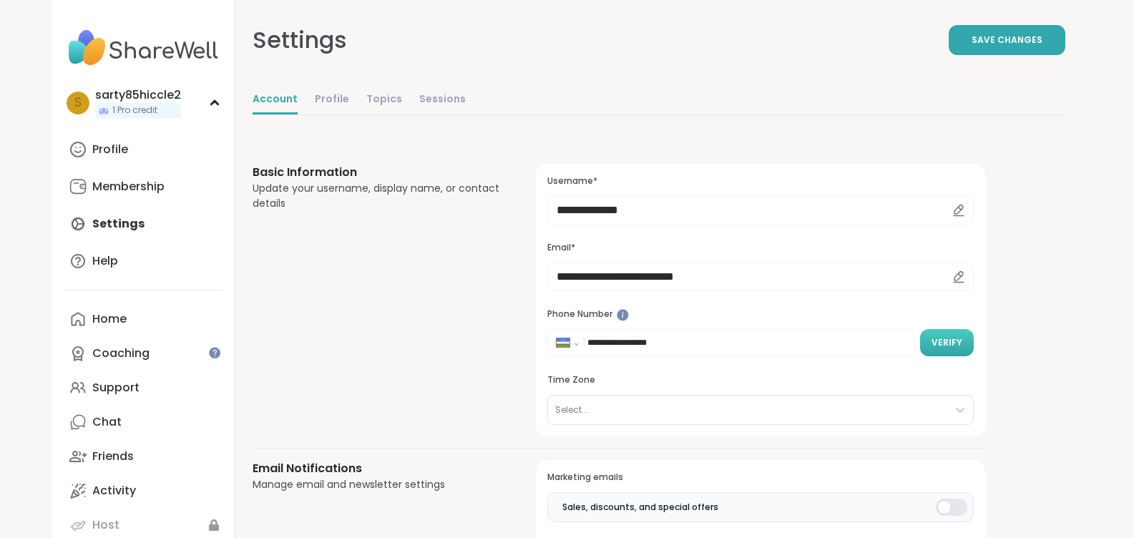 This screenshot has width=1134, height=538. Describe the element at coordinates (143, 457) in the screenshot. I see `a: Friends` at that location.